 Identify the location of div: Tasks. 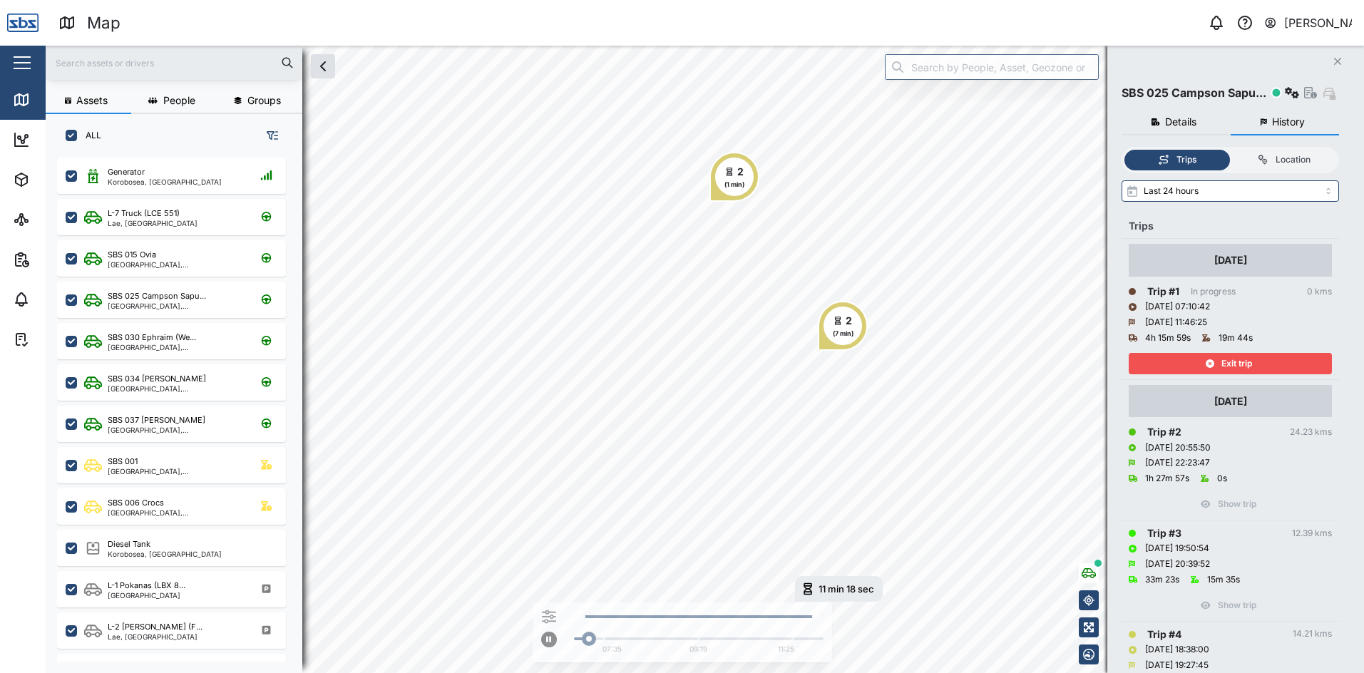
(56, 340).